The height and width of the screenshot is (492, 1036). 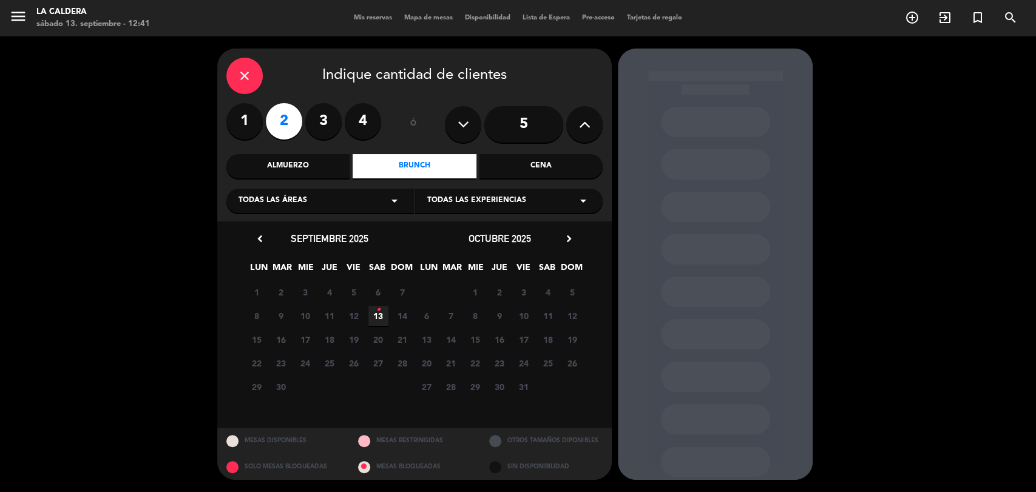 I want to click on label: 4, so click(x=363, y=121).